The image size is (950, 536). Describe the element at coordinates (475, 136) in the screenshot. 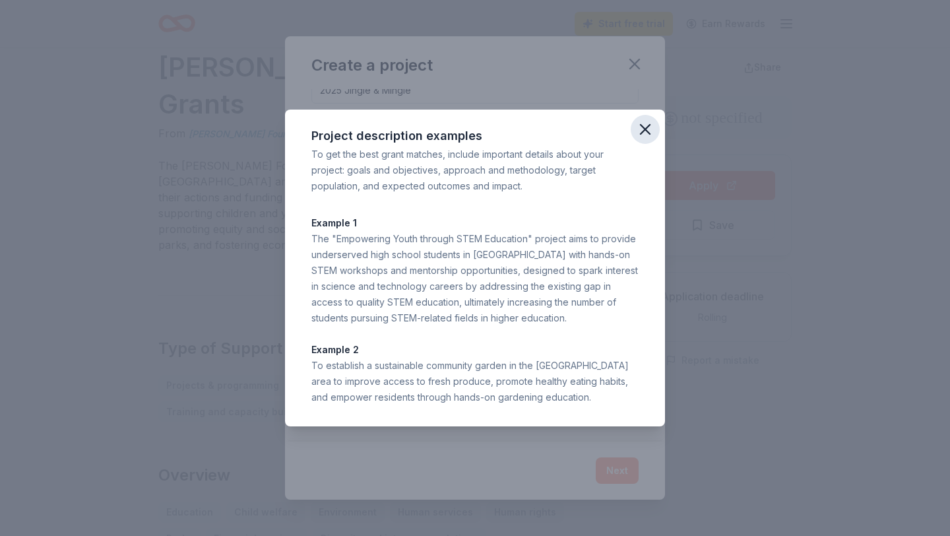

I see `div: Project description examples` at that location.